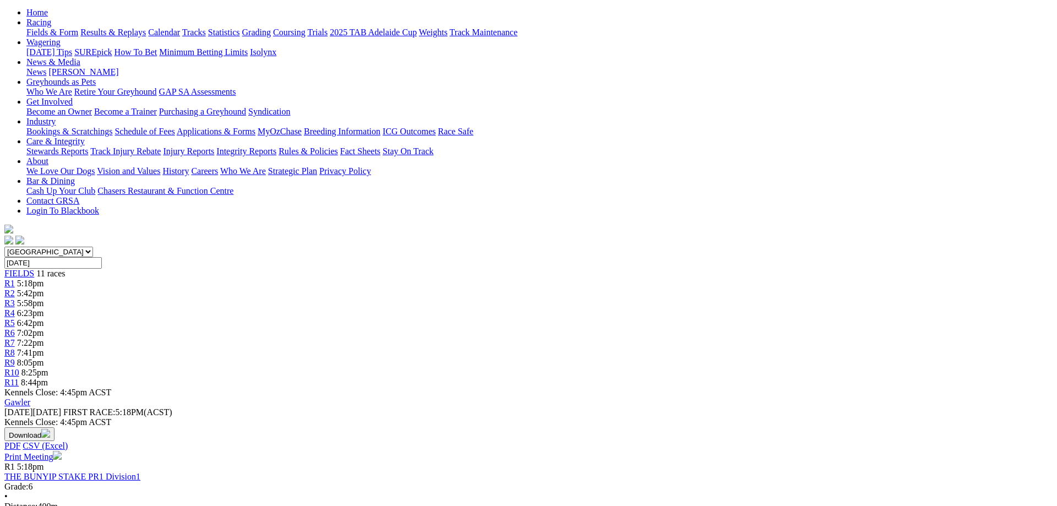 This screenshot has height=506, width=1057. Describe the element at coordinates (360, 151) in the screenshot. I see `a: Fact Sheets` at that location.